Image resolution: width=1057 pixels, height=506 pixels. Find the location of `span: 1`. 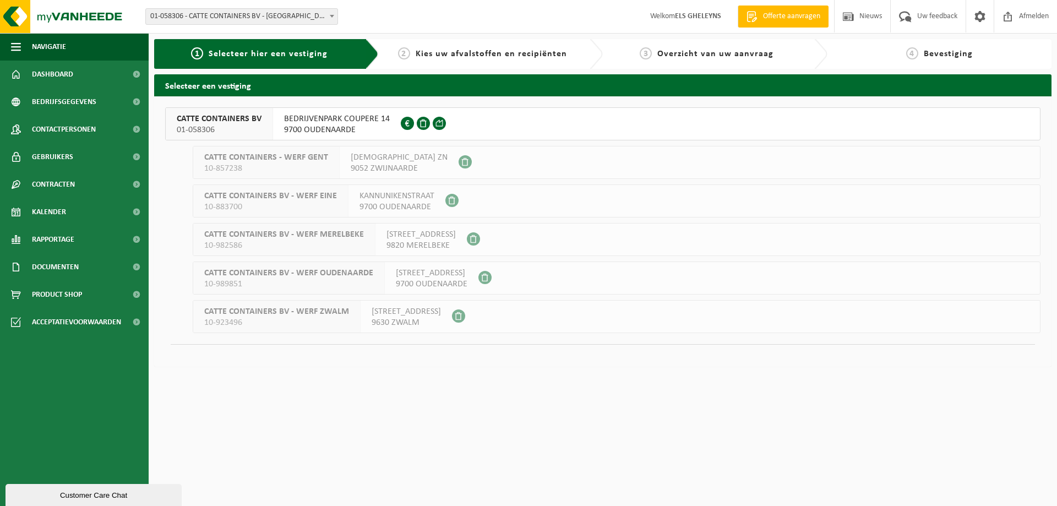

span: 1 is located at coordinates (197, 53).